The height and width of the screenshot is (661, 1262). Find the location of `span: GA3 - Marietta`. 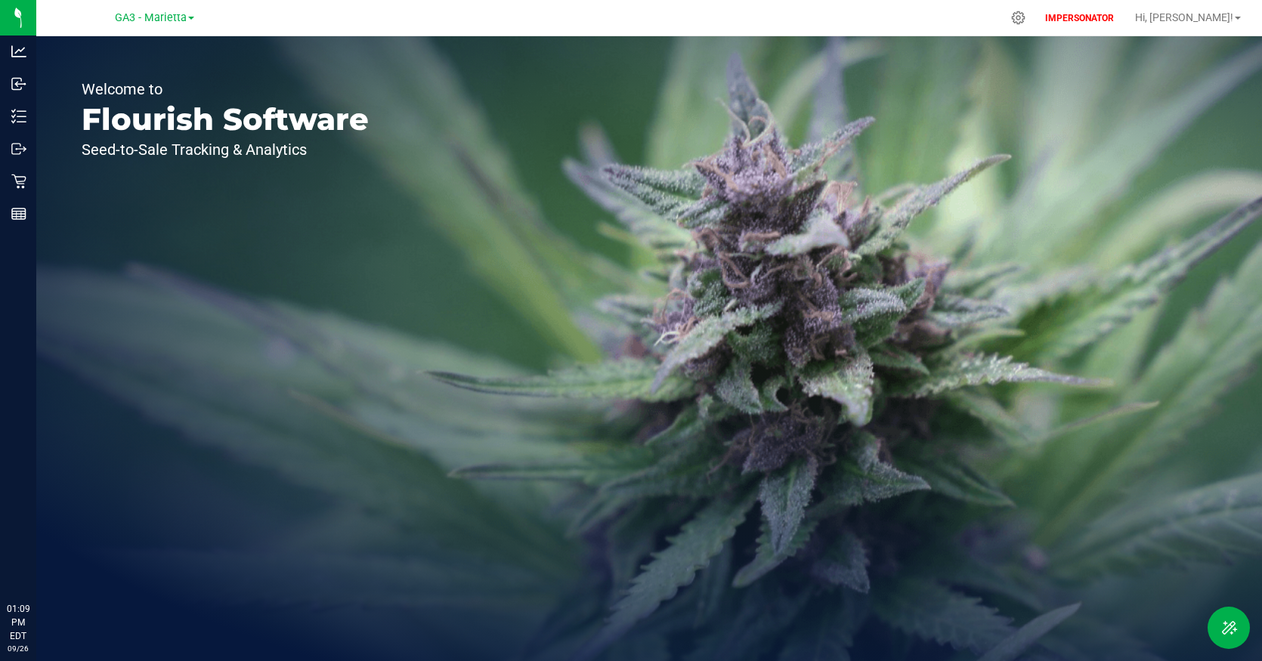

span: GA3 - Marietta is located at coordinates (150, 17).